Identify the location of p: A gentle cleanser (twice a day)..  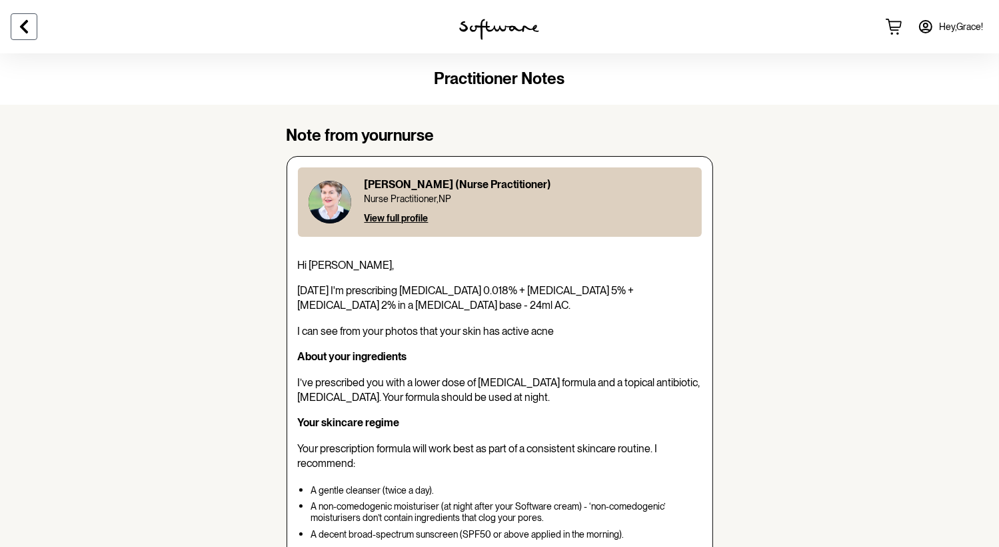
(506, 490).